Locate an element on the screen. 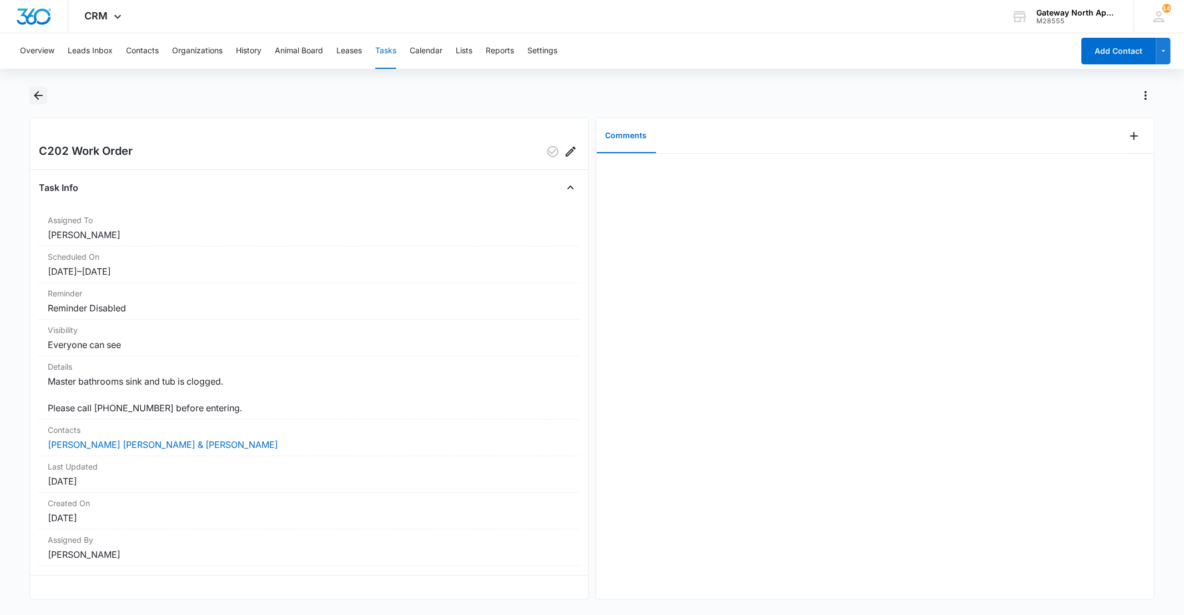  dt: Reminder is located at coordinates (309, 293).